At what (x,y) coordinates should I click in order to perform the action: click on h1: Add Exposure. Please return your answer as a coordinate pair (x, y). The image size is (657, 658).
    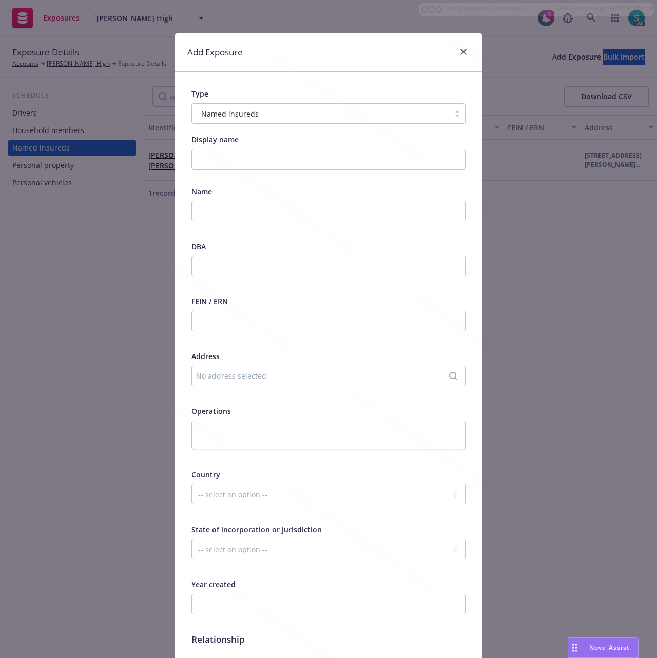
    Looking at the image, I should click on (215, 52).